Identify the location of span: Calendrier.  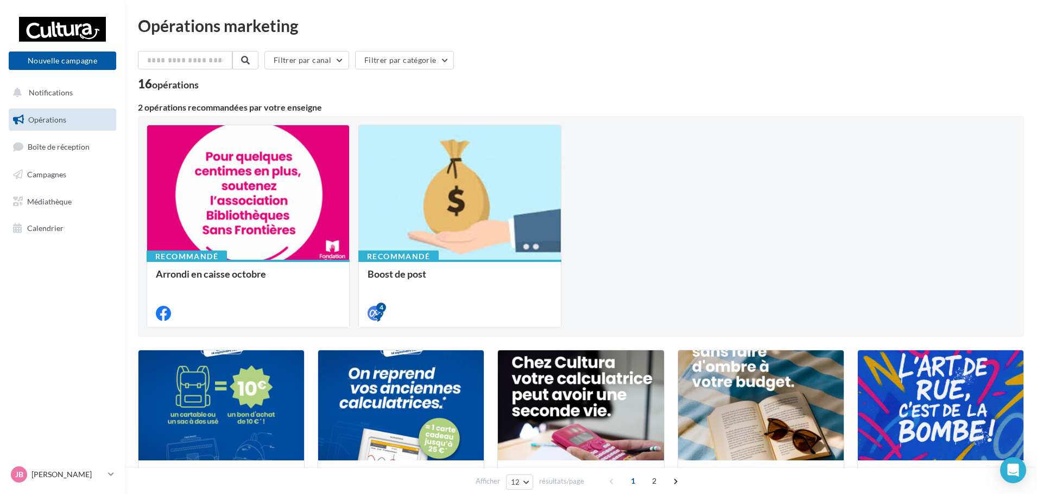
(45, 228).